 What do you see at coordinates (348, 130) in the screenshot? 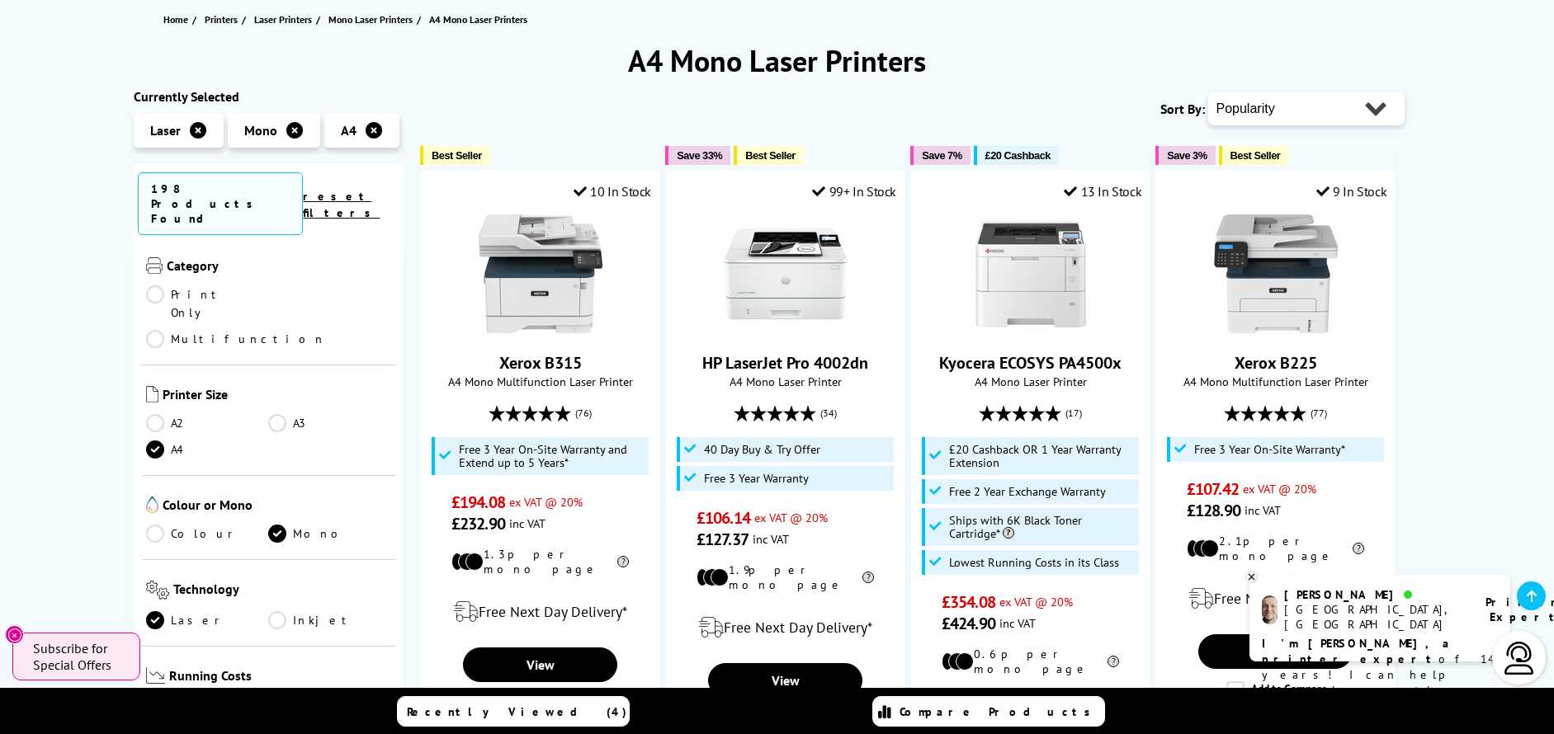
I see `span: A4` at bounding box center [348, 130].